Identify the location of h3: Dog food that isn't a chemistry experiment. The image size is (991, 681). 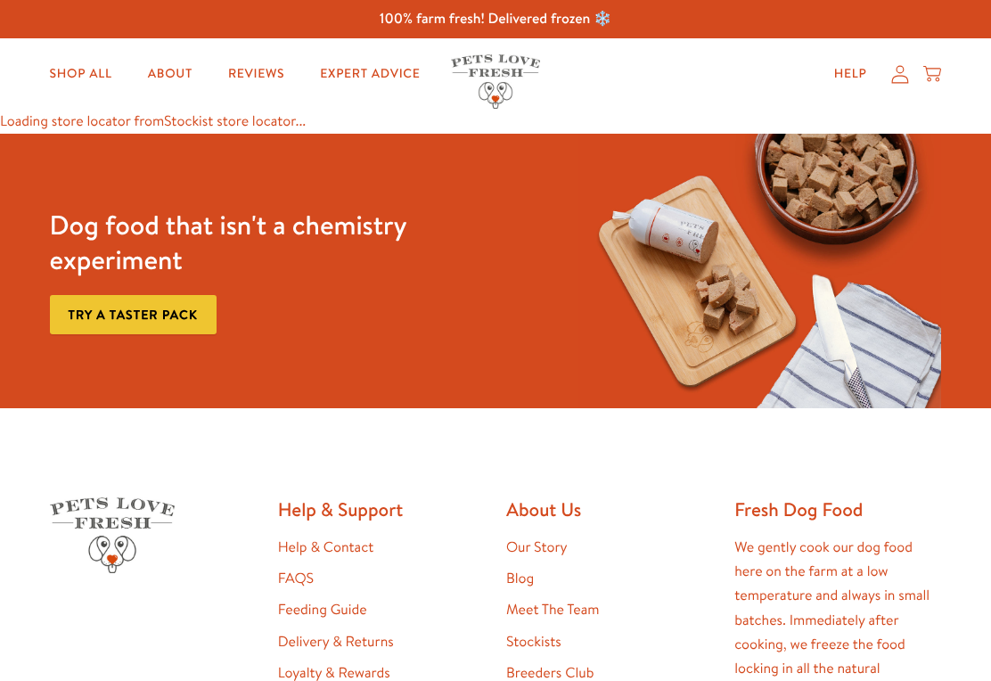
(232, 242).